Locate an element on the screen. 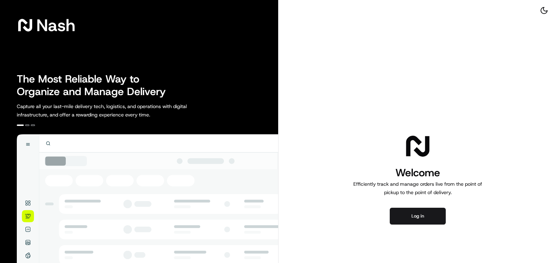 The image size is (557, 263). h2: The Most Reliable Way to Organize and Manage Delivery is located at coordinates (95, 85).